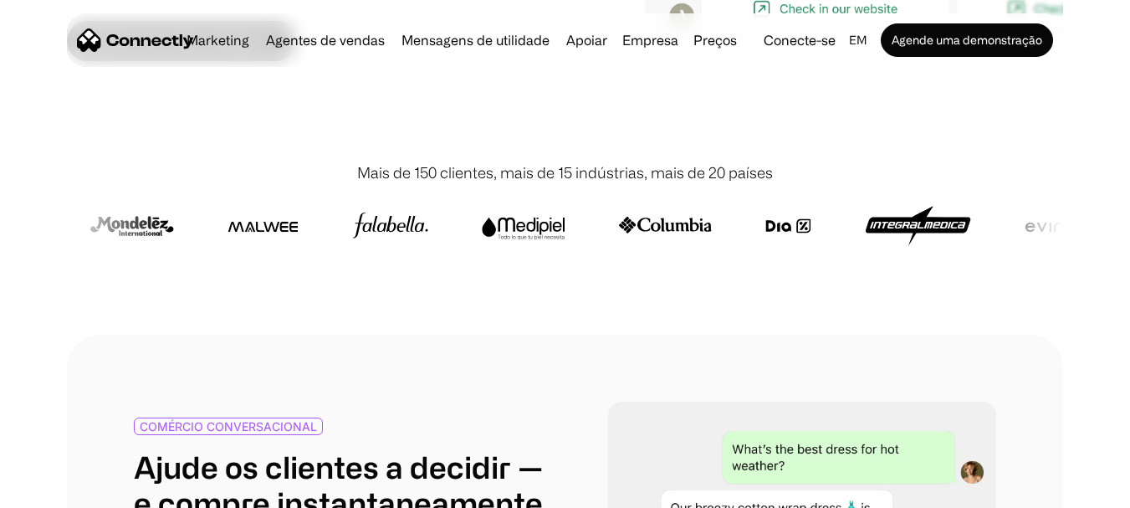  Describe the element at coordinates (564, 172) in the screenshot. I see `font: Mais de 150 clientes, mais de 15 indústrias, mais de 20 países` at that location.